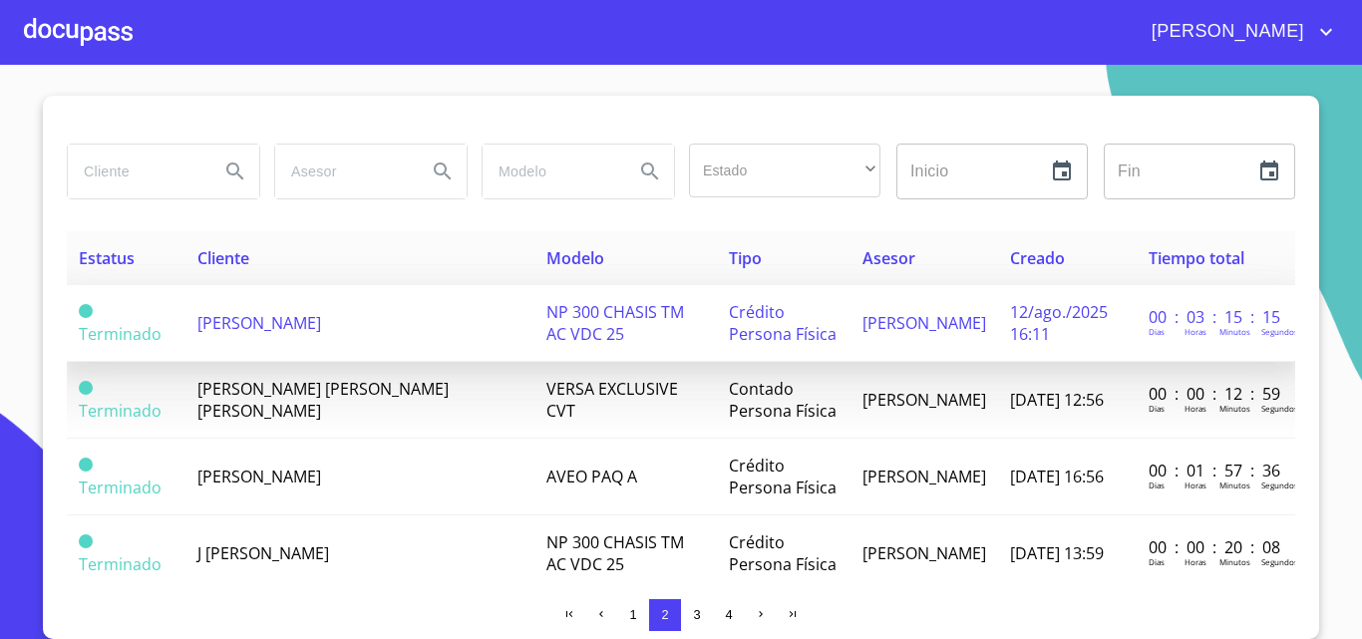  Describe the element at coordinates (664, 614) in the screenshot. I see `span: 2` at that location.